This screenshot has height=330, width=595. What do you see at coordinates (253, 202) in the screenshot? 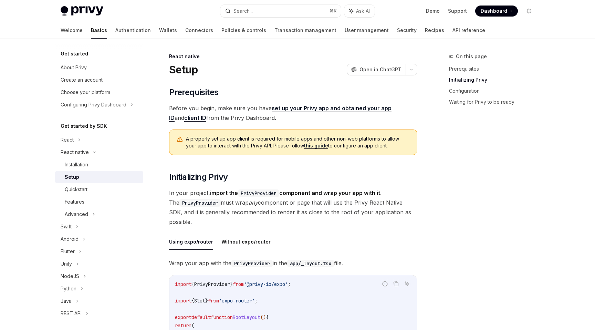
I see `em: any` at bounding box center [253, 202].